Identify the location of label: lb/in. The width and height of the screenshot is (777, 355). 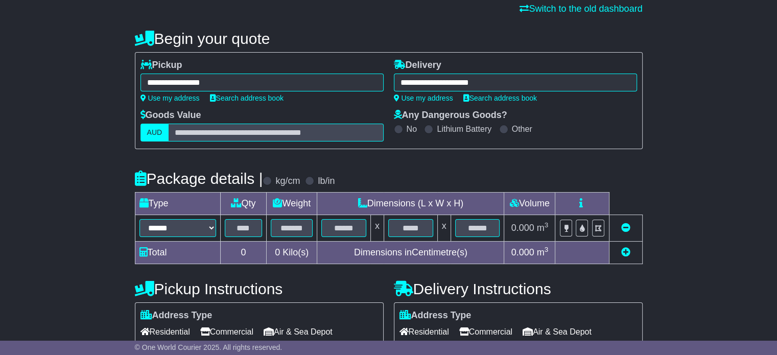
(326, 181).